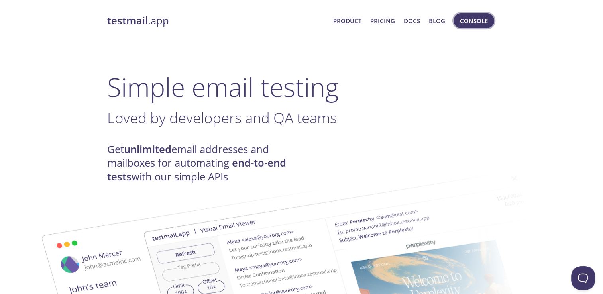 The image size is (603, 294). I want to click on button: Console, so click(474, 21).